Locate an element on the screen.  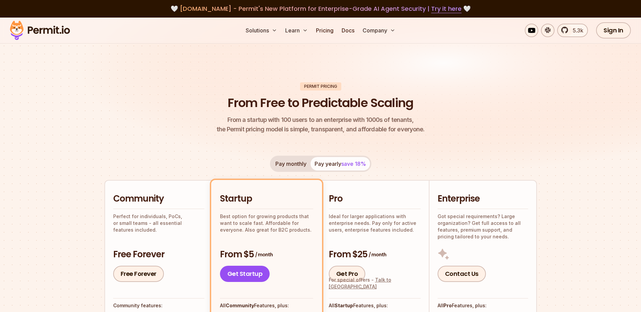
strong: Pro is located at coordinates (447, 305).